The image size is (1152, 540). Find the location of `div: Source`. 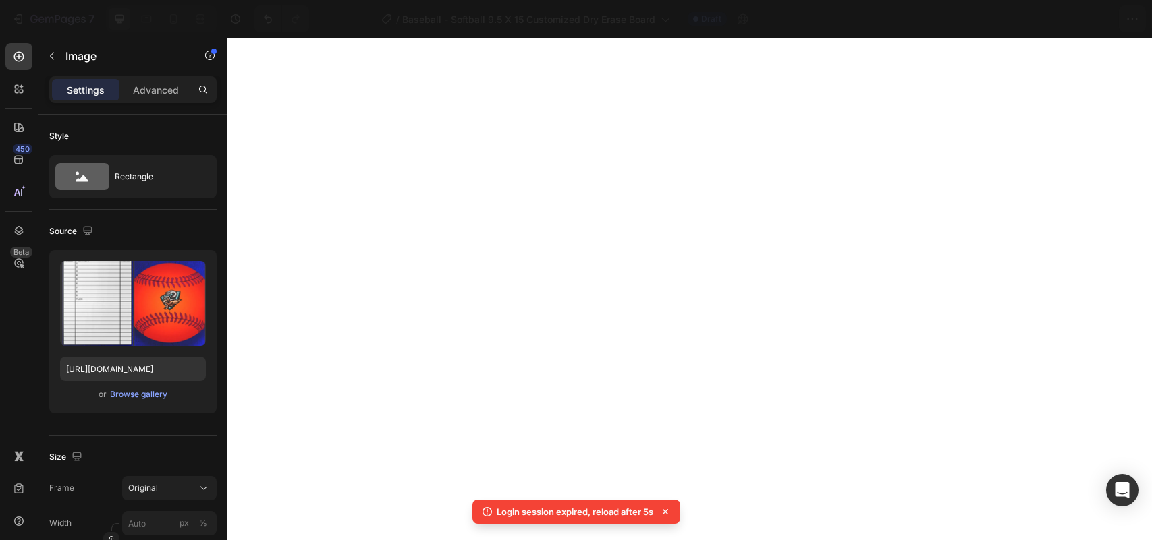

div: Source is located at coordinates (72, 231).